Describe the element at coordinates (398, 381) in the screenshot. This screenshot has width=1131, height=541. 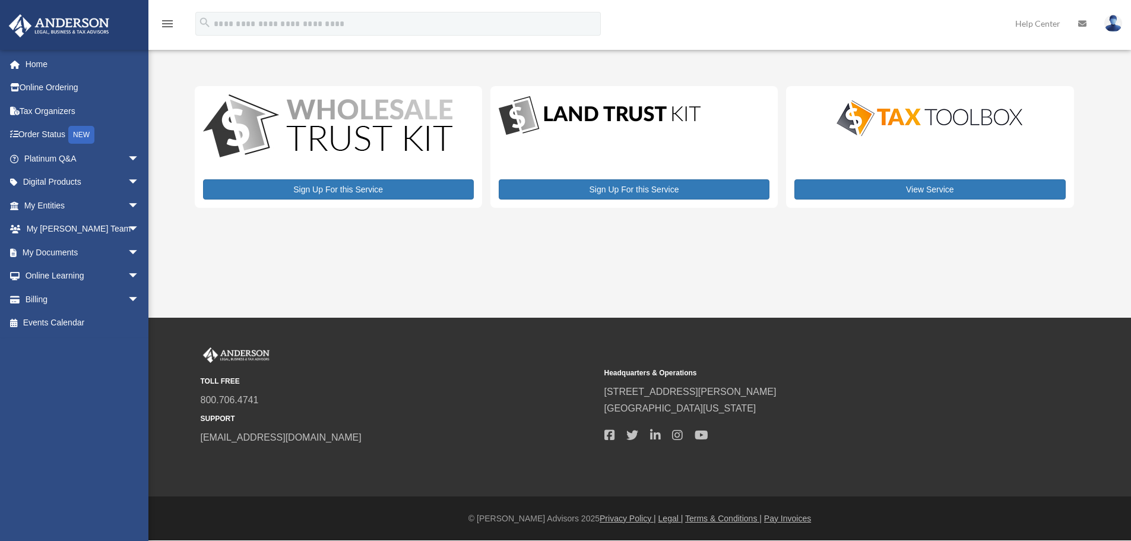
I see `small: TOLL FREE` at that location.